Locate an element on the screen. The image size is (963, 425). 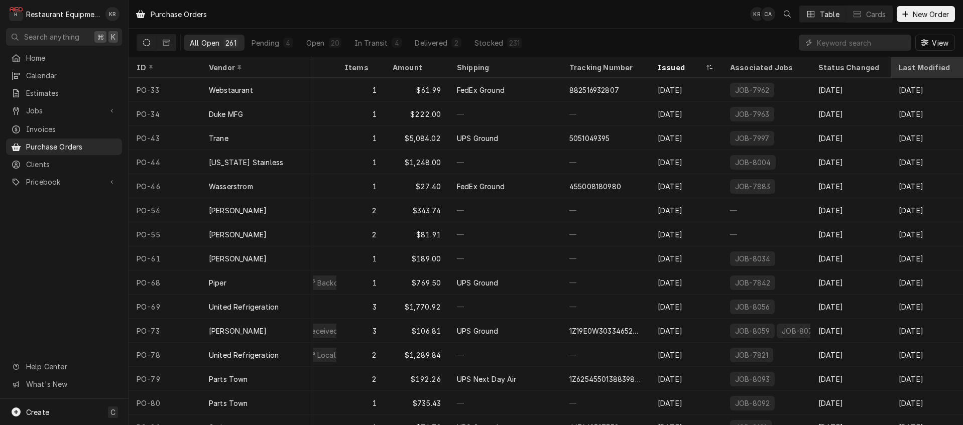
div: PO-69 is located at coordinates (165, 307).